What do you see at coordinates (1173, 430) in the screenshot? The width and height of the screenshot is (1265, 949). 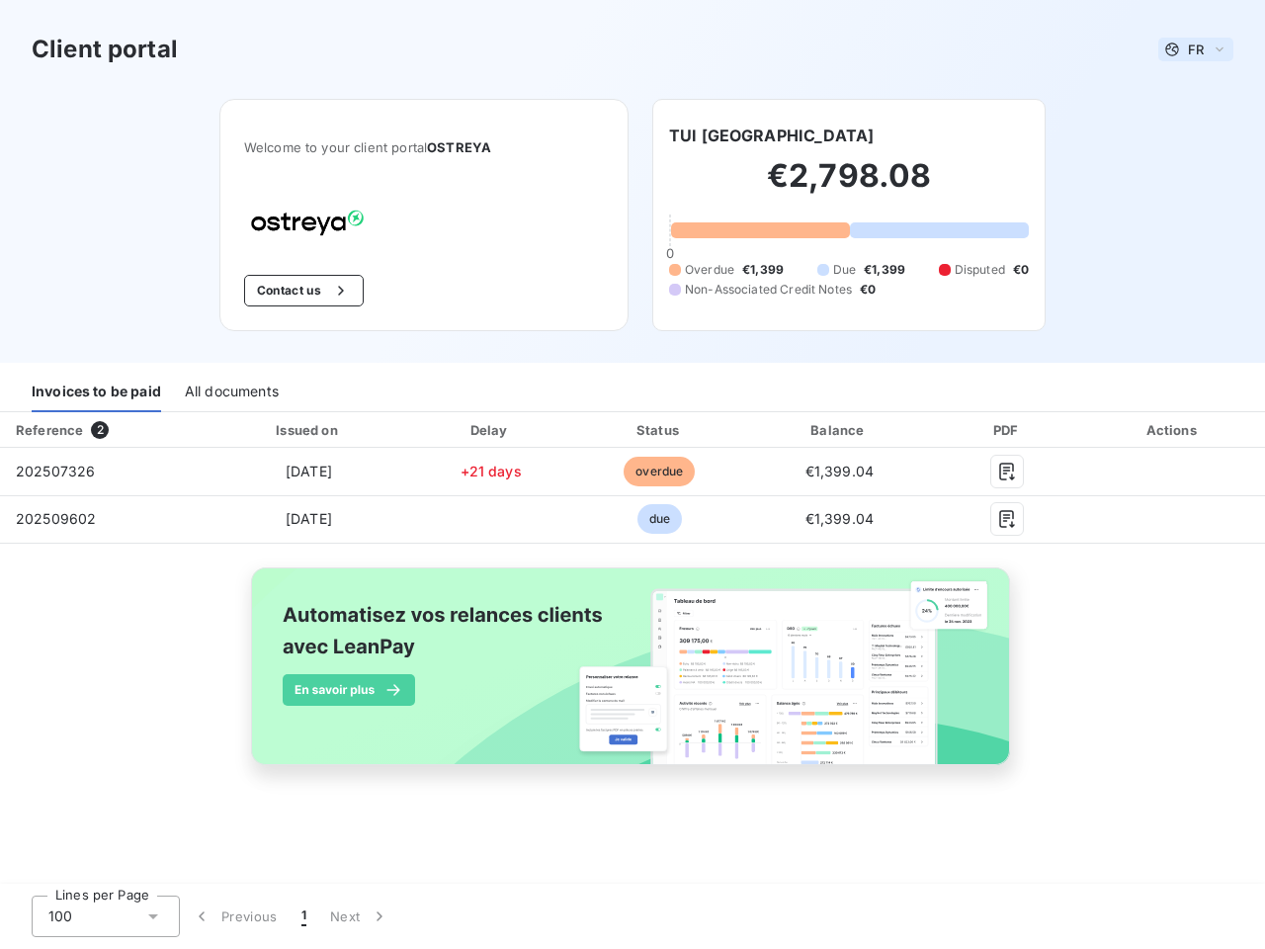 I see `div: Actions` at bounding box center [1173, 430].